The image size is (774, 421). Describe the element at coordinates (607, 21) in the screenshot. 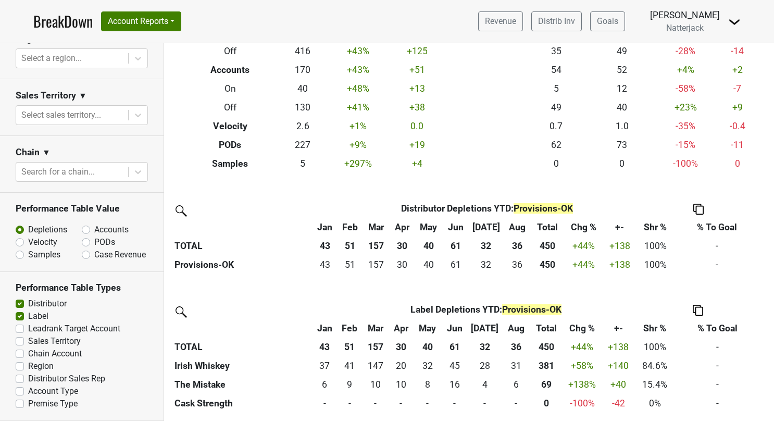

I see `a: Goals` at that location.